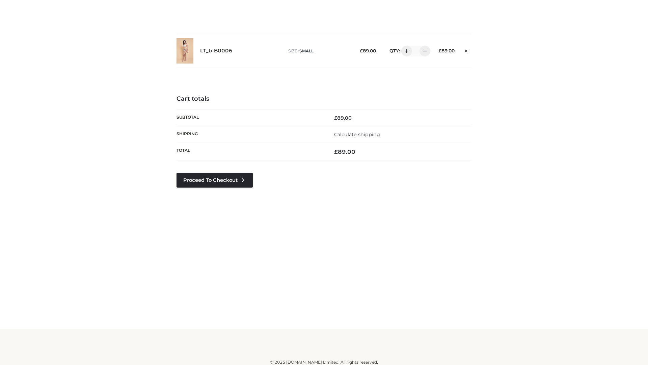 Image resolution: width=648 pixels, height=365 pixels. What do you see at coordinates (357, 134) in the screenshot?
I see `a: Calculate shipping` at bounding box center [357, 134].